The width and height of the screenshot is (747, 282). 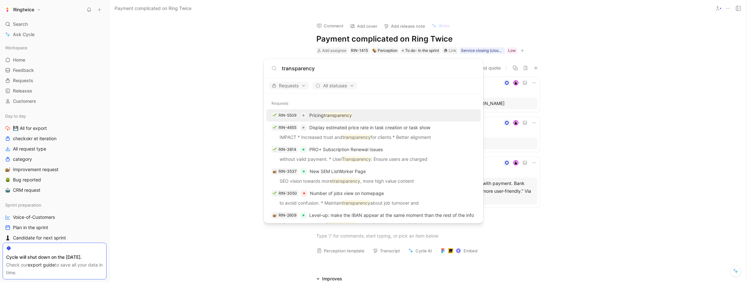 What do you see at coordinates (287, 128) in the screenshot?
I see `div: RIN-4655` at bounding box center [287, 128].